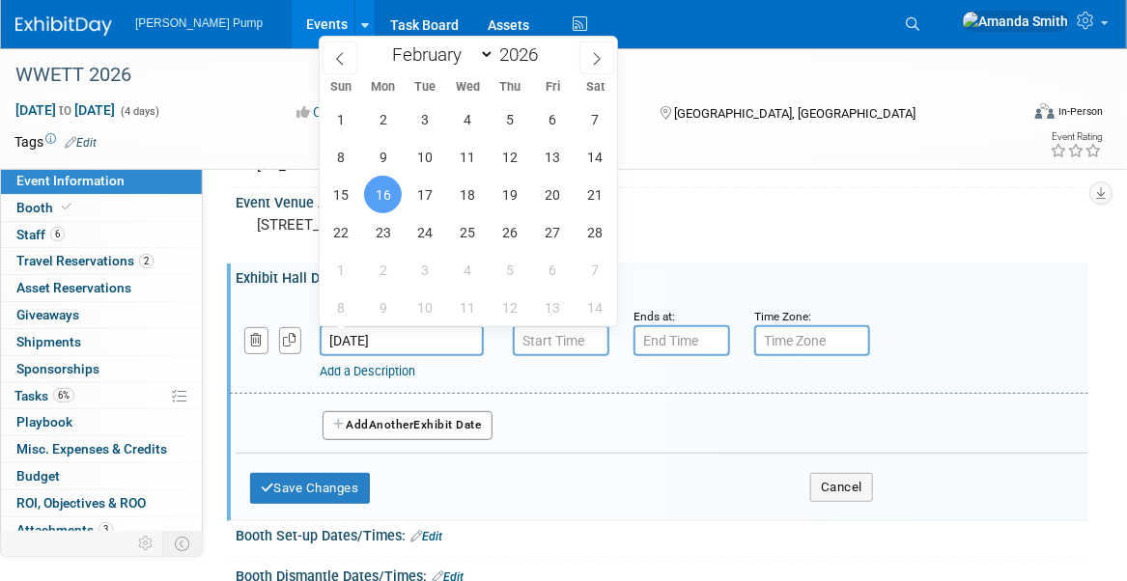  What do you see at coordinates (101, 503) in the screenshot?
I see `a: ROI, Objectives & ROO` at bounding box center [101, 503].